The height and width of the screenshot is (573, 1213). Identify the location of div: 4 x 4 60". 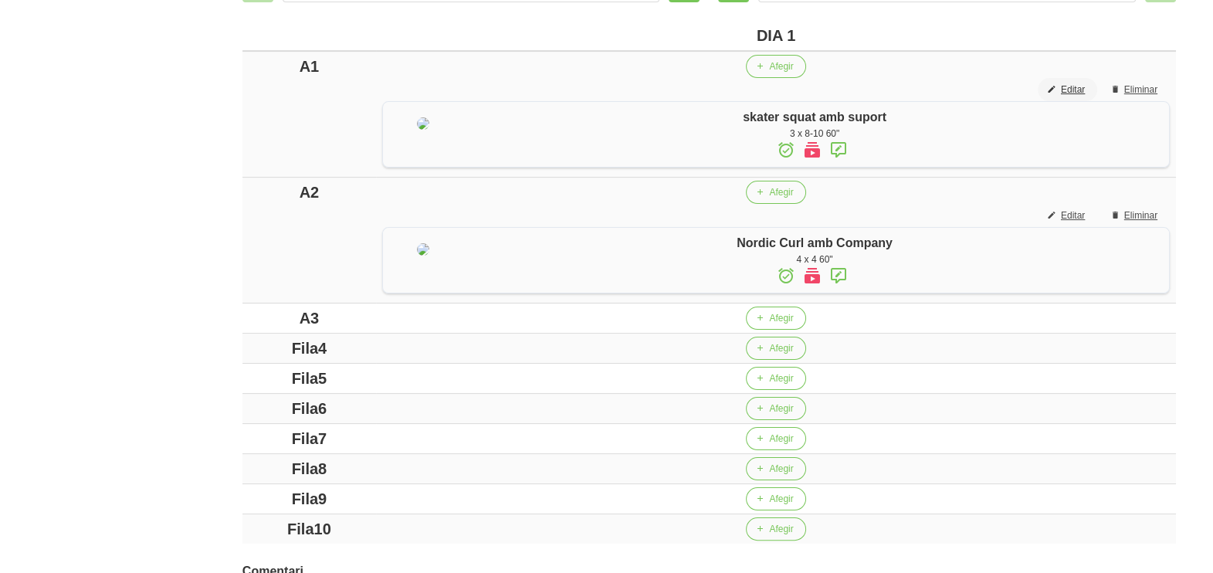
(815, 259).